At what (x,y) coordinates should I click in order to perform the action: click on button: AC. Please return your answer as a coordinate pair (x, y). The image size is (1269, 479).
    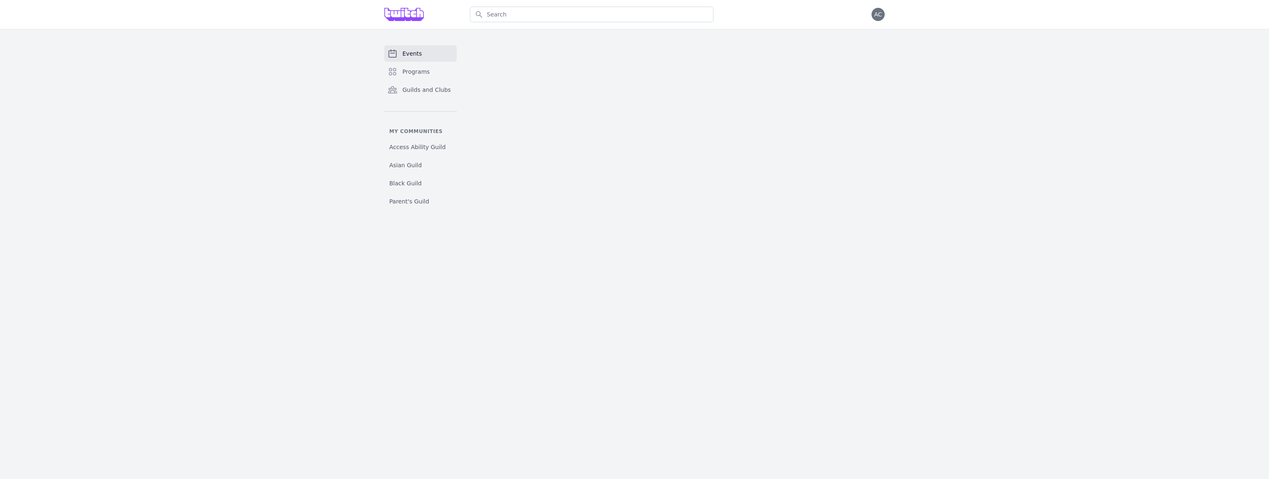
    Looking at the image, I should click on (878, 14).